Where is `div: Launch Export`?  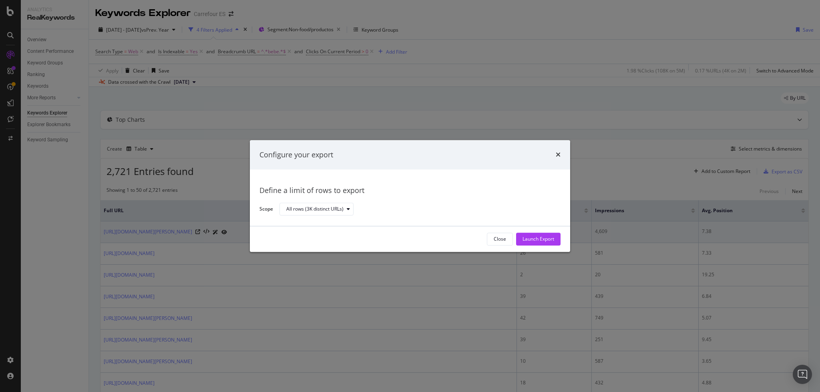
div: Launch Export is located at coordinates (538, 239).